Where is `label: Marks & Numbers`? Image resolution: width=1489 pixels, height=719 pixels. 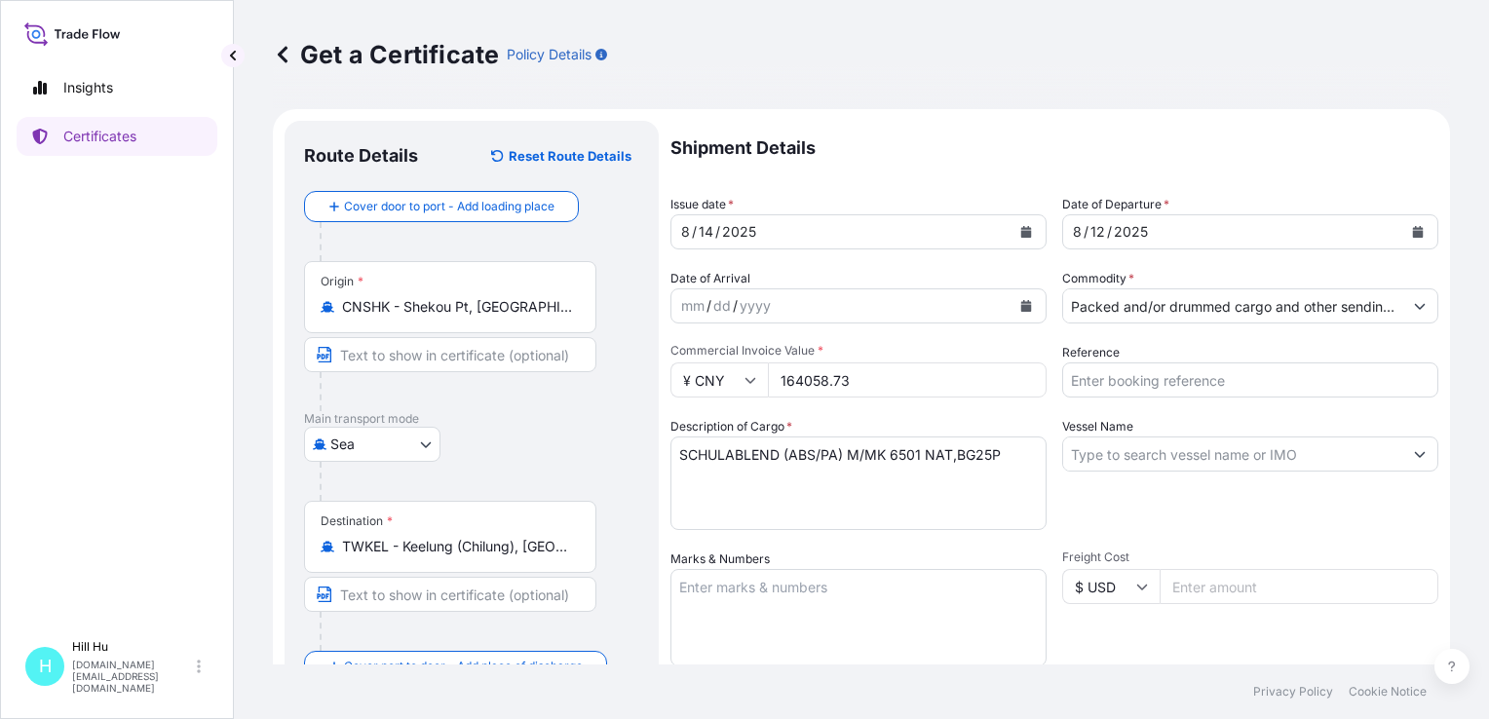 label: Marks & Numbers is located at coordinates (720, 559).